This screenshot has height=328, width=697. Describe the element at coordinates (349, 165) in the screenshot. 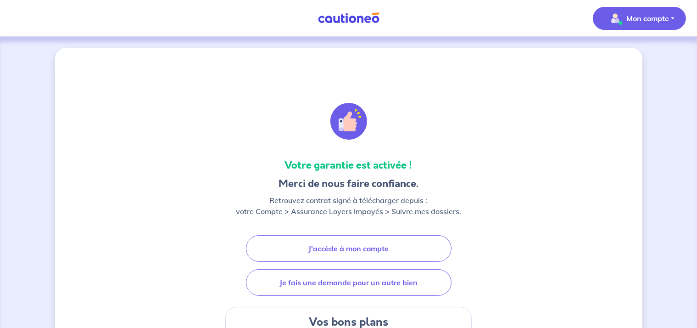

I see `strong: Votre garantie est activée !` at that location.